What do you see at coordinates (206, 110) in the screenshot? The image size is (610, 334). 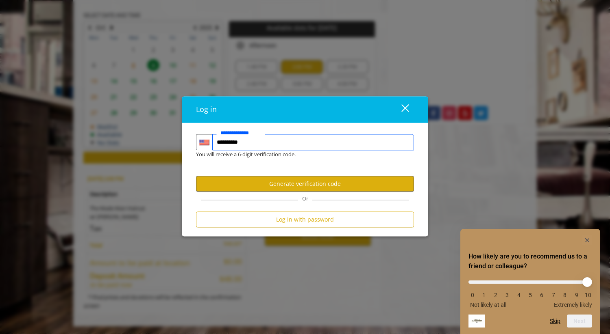 I see `span: Log in` at bounding box center [206, 110].